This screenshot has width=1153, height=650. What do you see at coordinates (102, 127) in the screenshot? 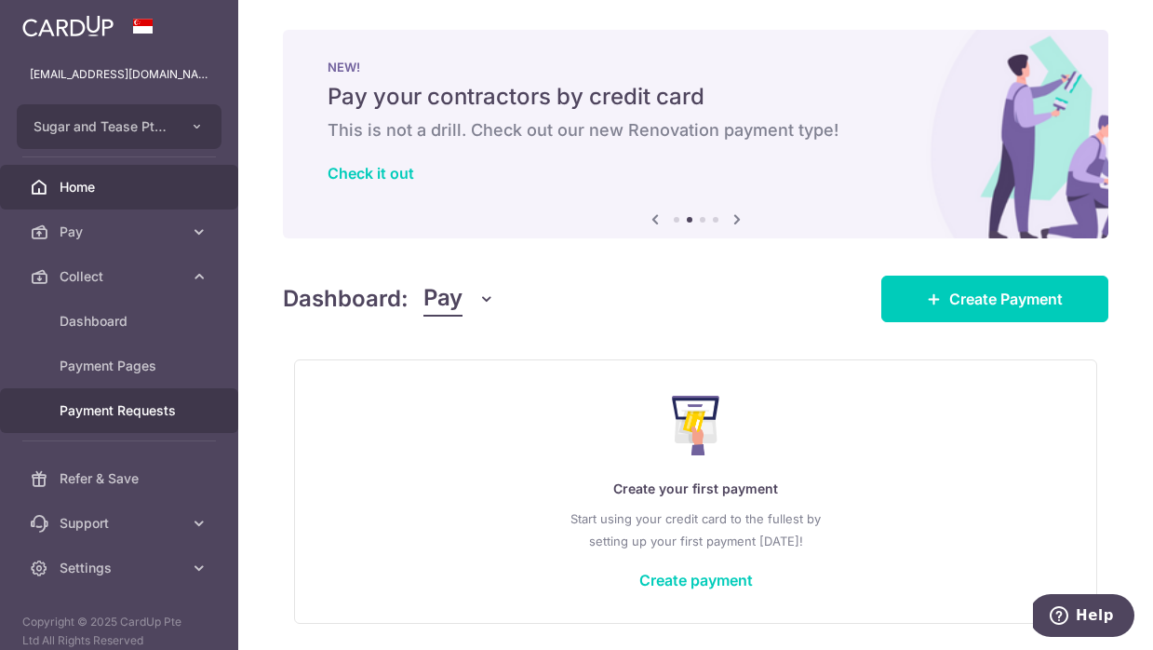
I see `span: Sugar and Tease Pte Ltd` at bounding box center [102, 127].